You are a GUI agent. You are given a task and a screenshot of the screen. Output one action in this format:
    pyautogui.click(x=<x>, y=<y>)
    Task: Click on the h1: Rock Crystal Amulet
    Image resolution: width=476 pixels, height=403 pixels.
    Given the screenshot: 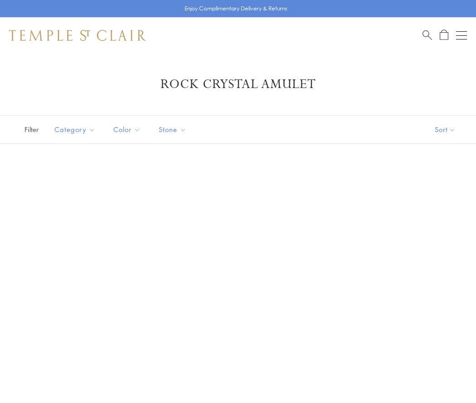 What is the action you would take?
    pyautogui.click(x=238, y=84)
    